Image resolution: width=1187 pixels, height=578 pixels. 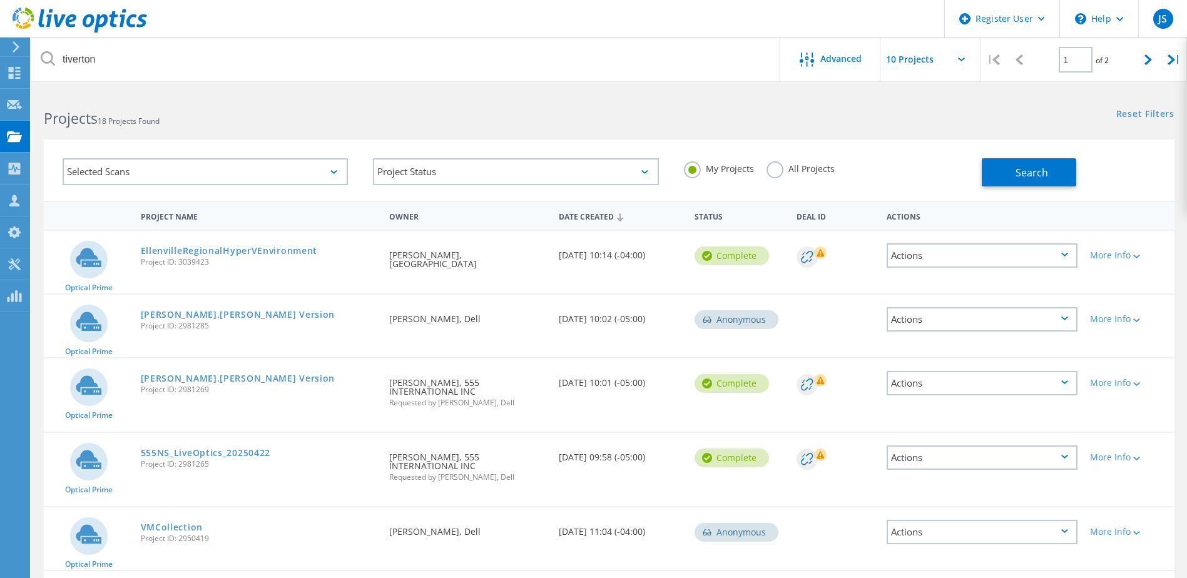 What do you see at coordinates (128, 121) in the screenshot?
I see `span: 18 Projects Found` at bounding box center [128, 121].